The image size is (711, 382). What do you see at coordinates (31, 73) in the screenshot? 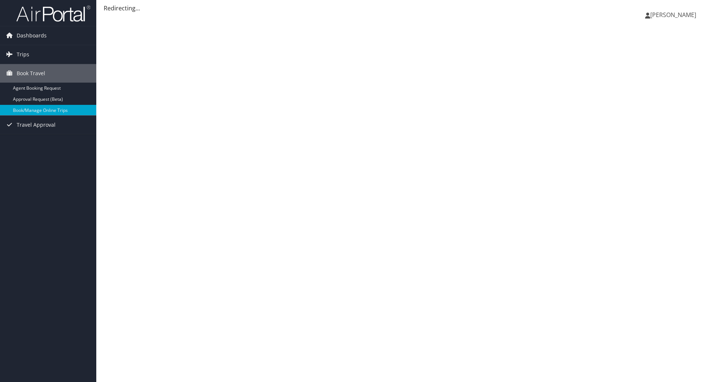
I see `span: Book Travel` at bounding box center [31, 73].